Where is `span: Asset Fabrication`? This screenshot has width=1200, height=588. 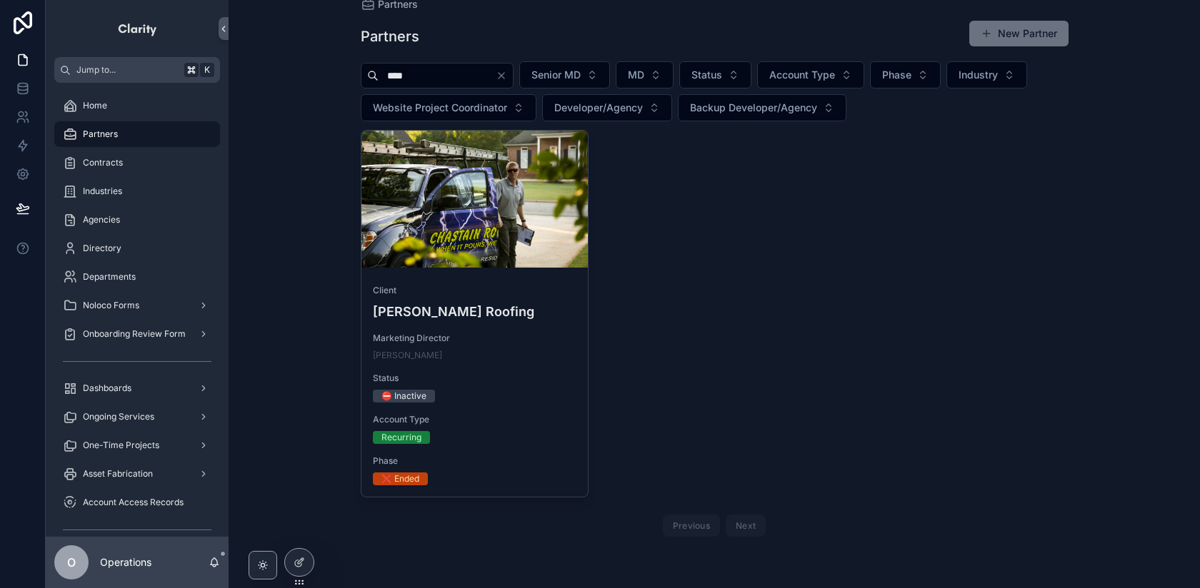
span: Asset Fabrication is located at coordinates (118, 474).